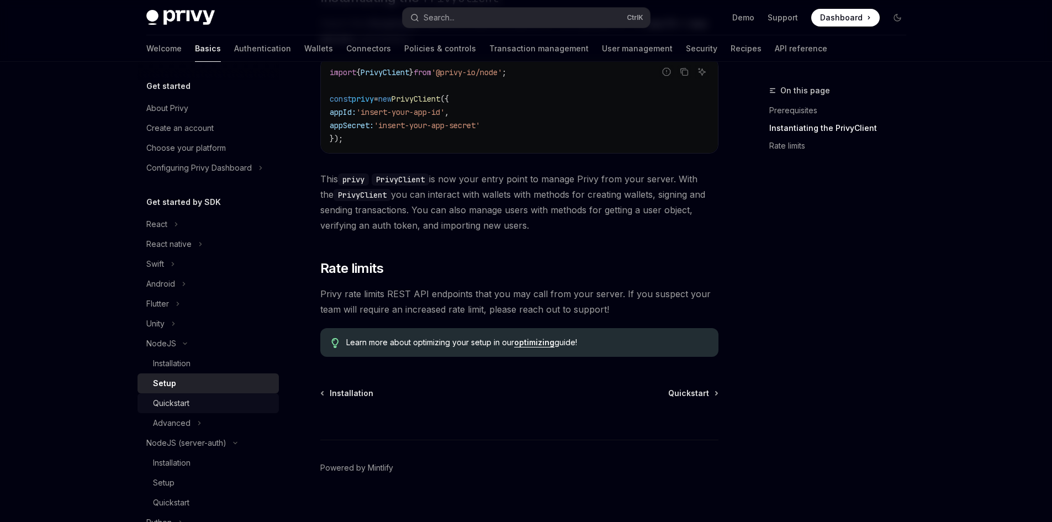  I want to click on span: Learn more about optimizing your setup in our guide!, so click(526, 342).